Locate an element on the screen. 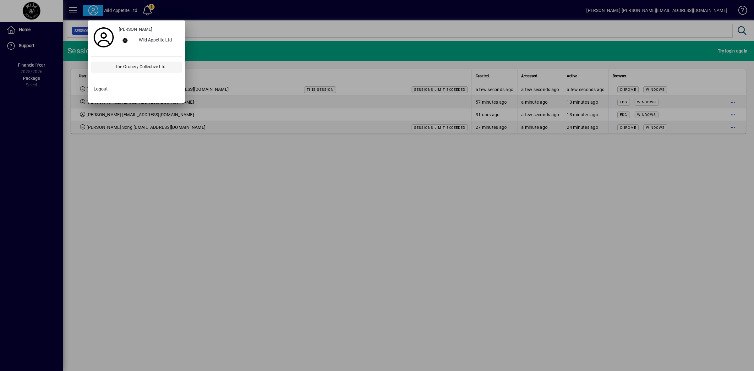 The width and height of the screenshot is (754, 371). div: The Grocery Collective Ltd is located at coordinates (146, 67).